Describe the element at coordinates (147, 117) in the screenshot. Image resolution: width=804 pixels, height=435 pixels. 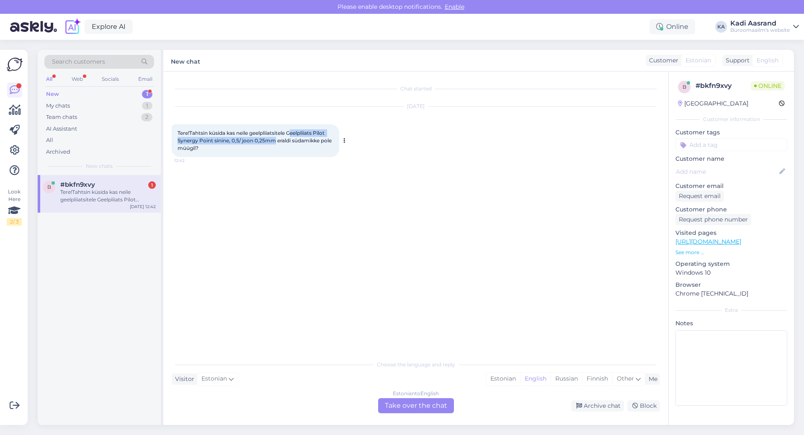
I see `div: 2` at that location.